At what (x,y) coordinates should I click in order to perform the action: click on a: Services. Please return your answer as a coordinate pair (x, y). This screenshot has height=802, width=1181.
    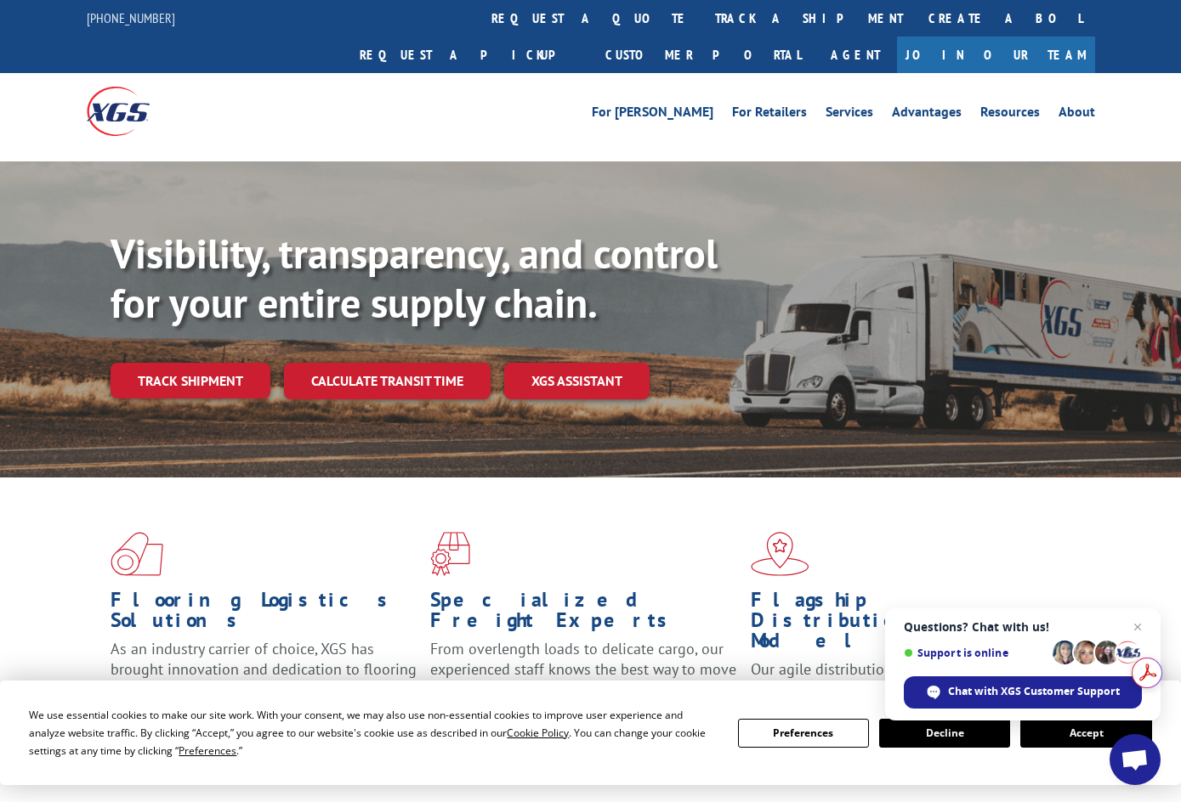
    Looking at the image, I should click on (849, 115).